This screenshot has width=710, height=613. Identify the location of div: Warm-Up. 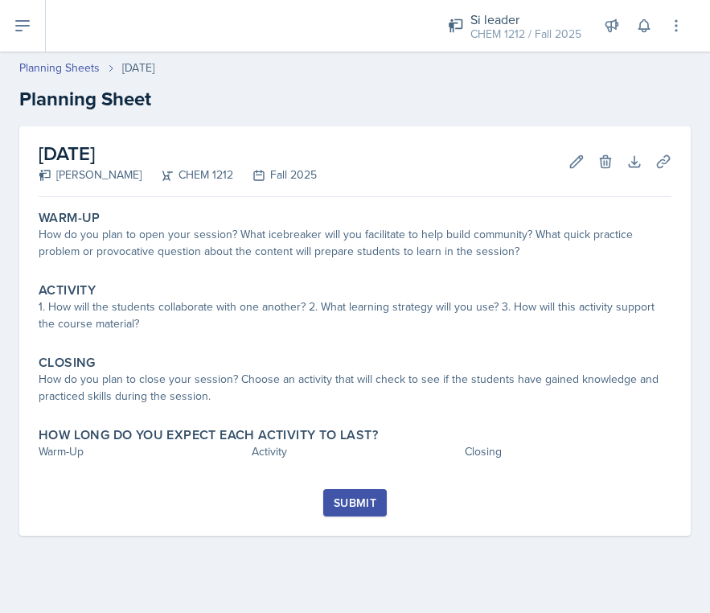
(142, 451).